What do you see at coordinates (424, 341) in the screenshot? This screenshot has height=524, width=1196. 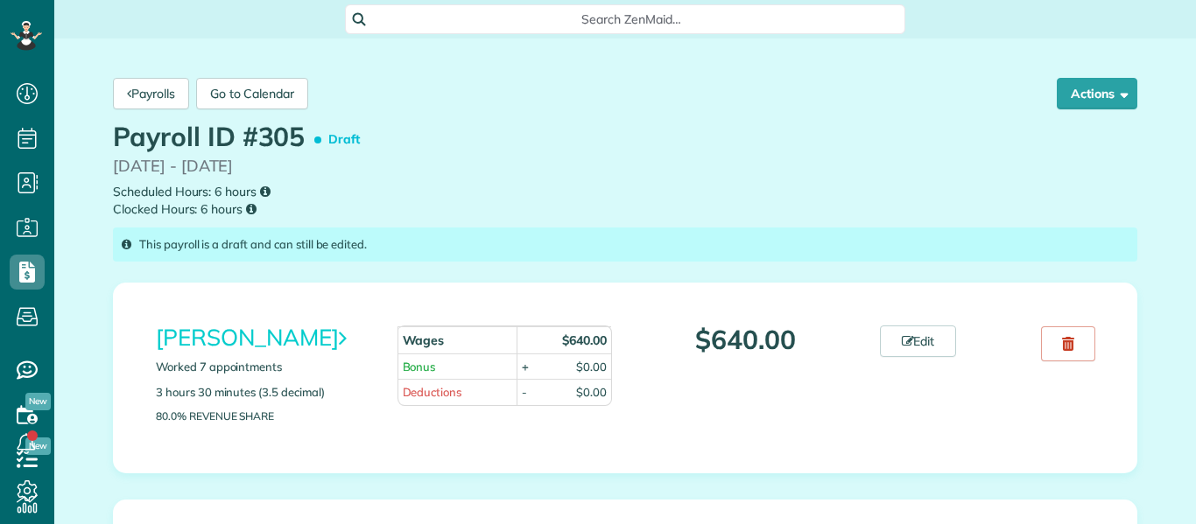 I see `strong: Wages` at bounding box center [424, 341].